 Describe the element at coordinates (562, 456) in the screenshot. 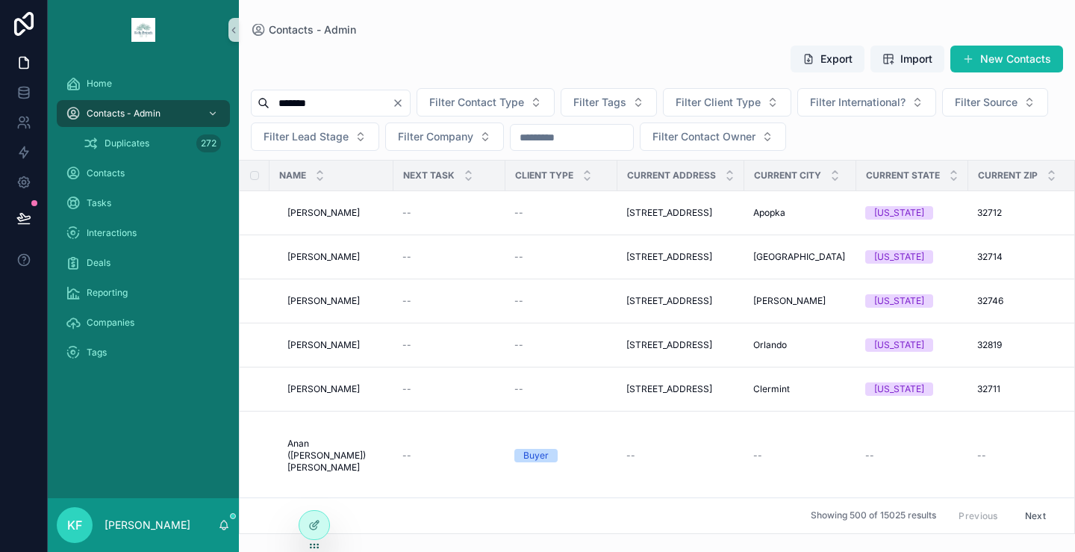

I see `a: Buyer` at that location.